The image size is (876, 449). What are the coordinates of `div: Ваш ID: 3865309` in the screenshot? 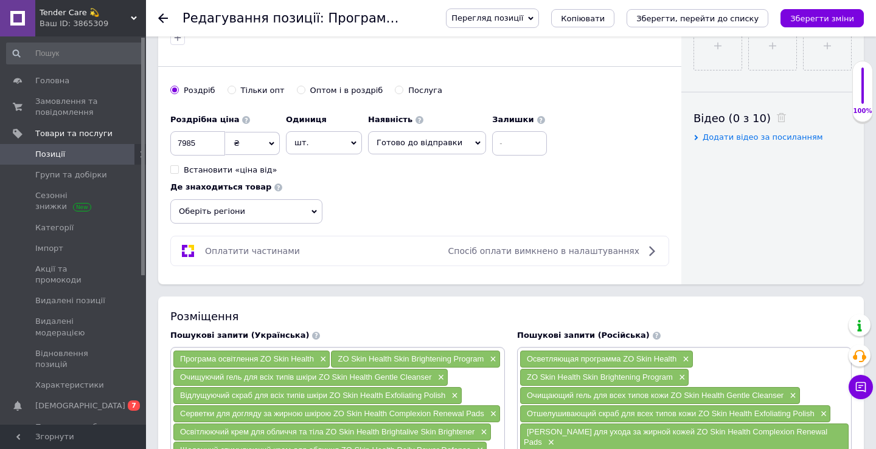 It's located at (92, 24).